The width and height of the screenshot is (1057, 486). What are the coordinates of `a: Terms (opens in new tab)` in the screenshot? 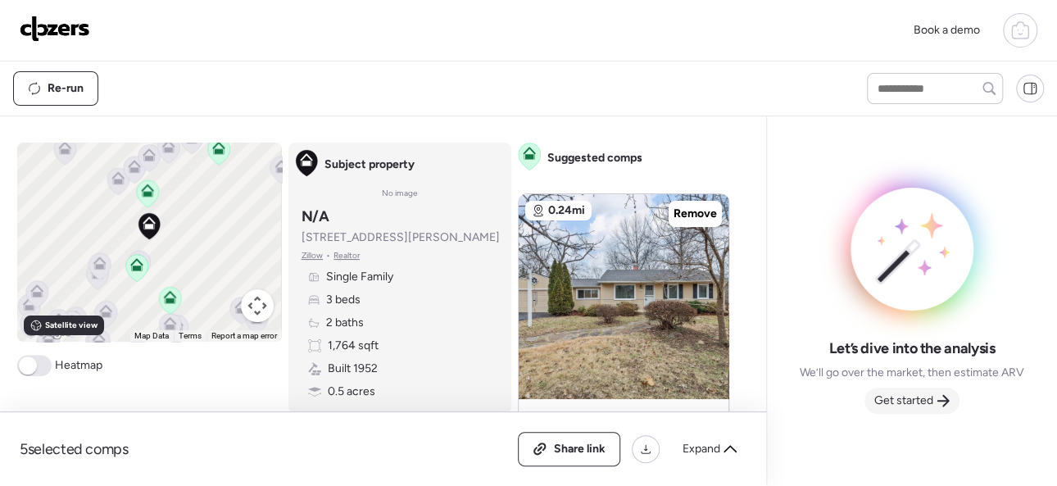 It's located at (190, 335).